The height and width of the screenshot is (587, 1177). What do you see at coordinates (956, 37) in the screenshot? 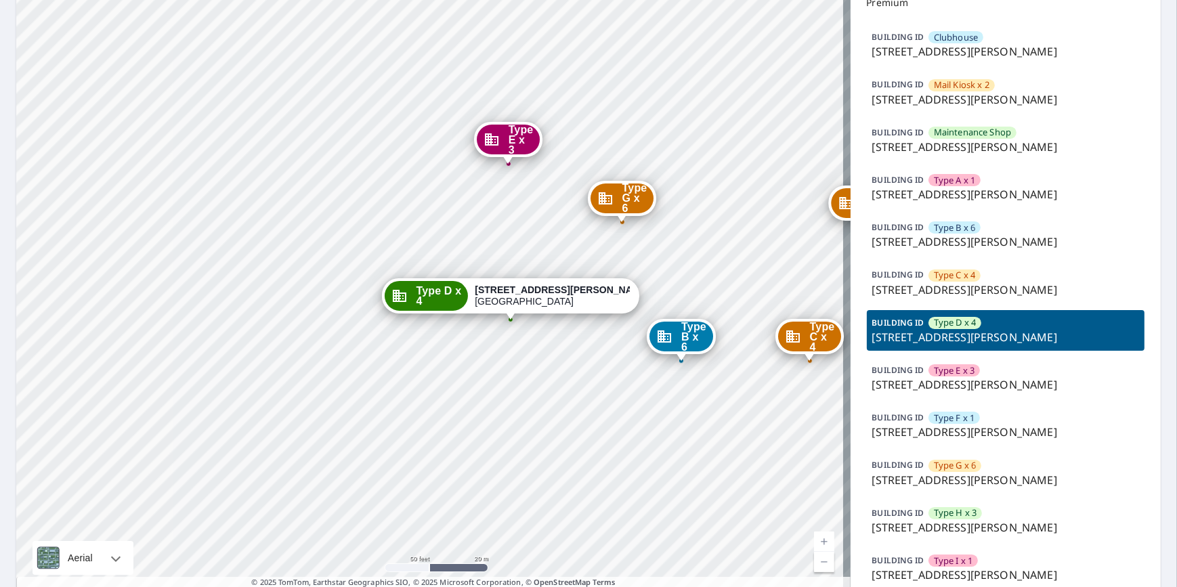
I see `span: Clubhouse` at bounding box center [956, 37].